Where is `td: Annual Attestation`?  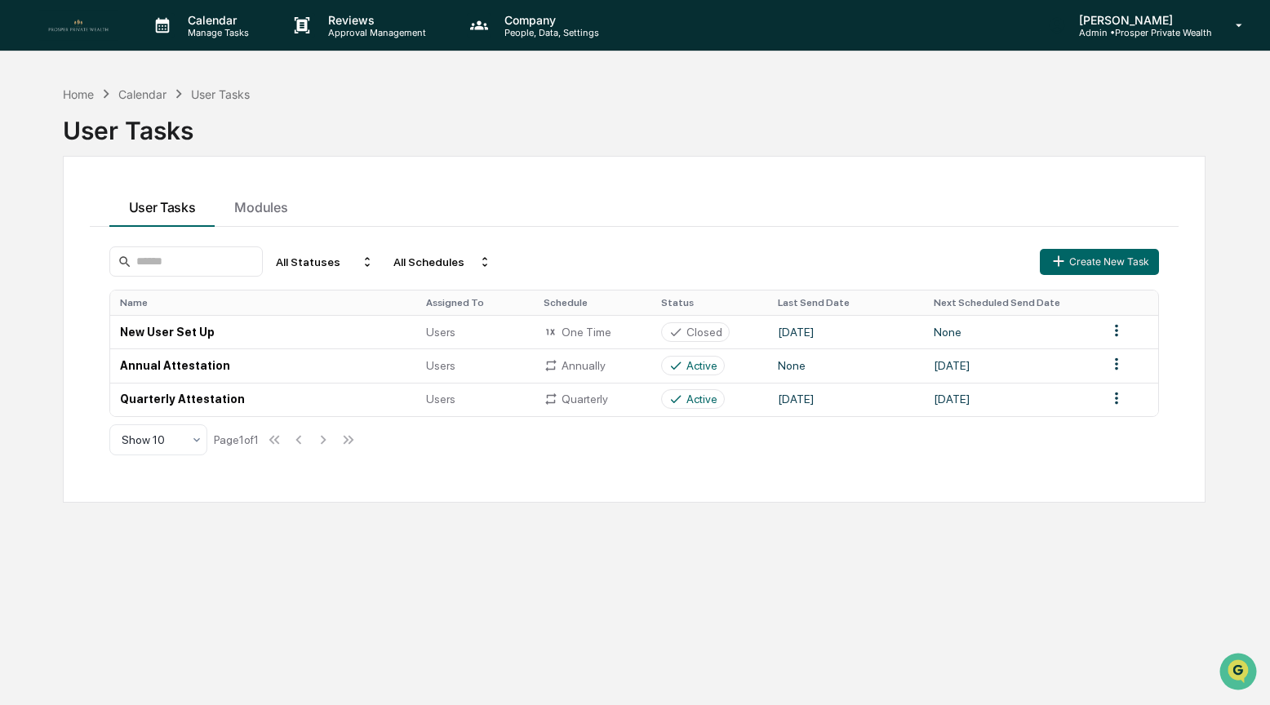
td: Annual Attestation is located at coordinates (264, 365).